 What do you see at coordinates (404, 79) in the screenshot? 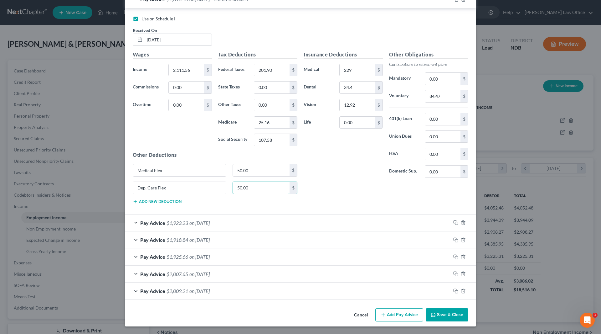
I see `label: Mandatory` at bounding box center [404, 79].